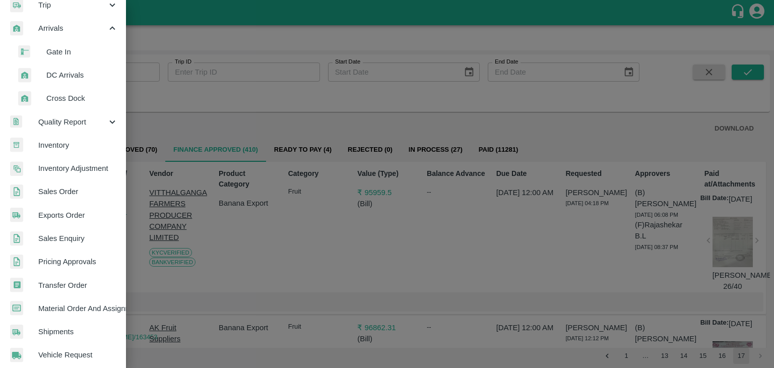 This screenshot has height=368, width=774. I want to click on span: Pricing Approvals, so click(78, 261).